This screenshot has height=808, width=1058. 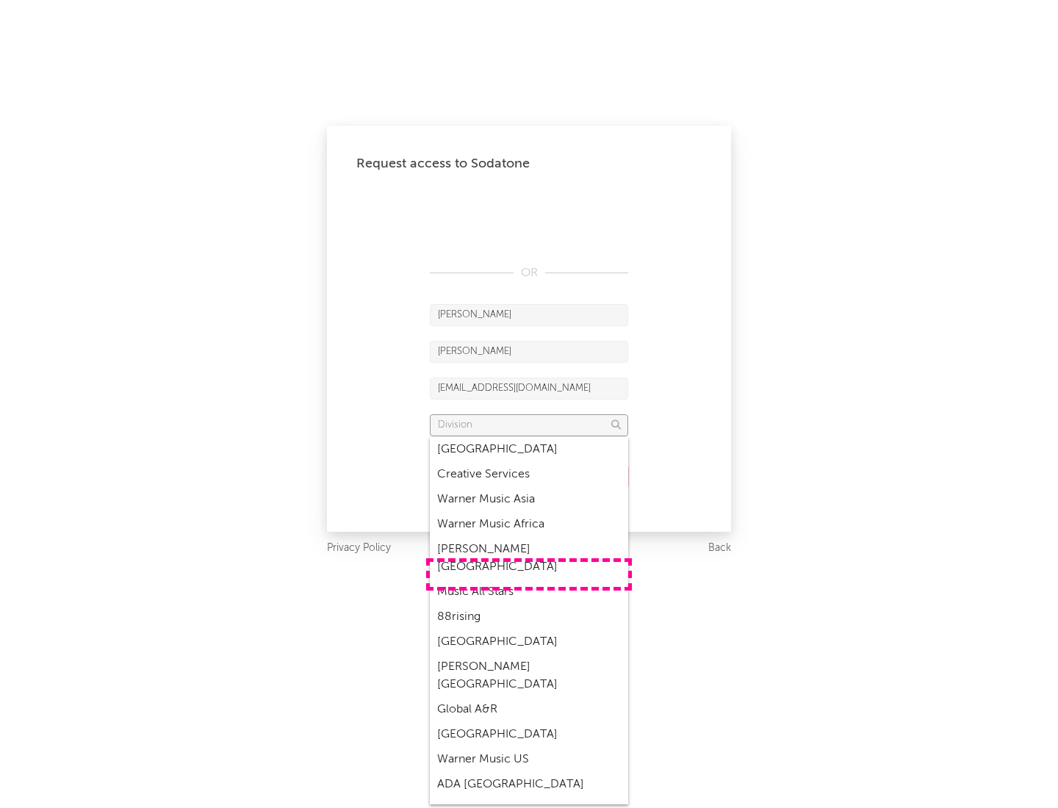 What do you see at coordinates (529, 475) in the screenshot?
I see `div: Creative Services` at bounding box center [529, 475].